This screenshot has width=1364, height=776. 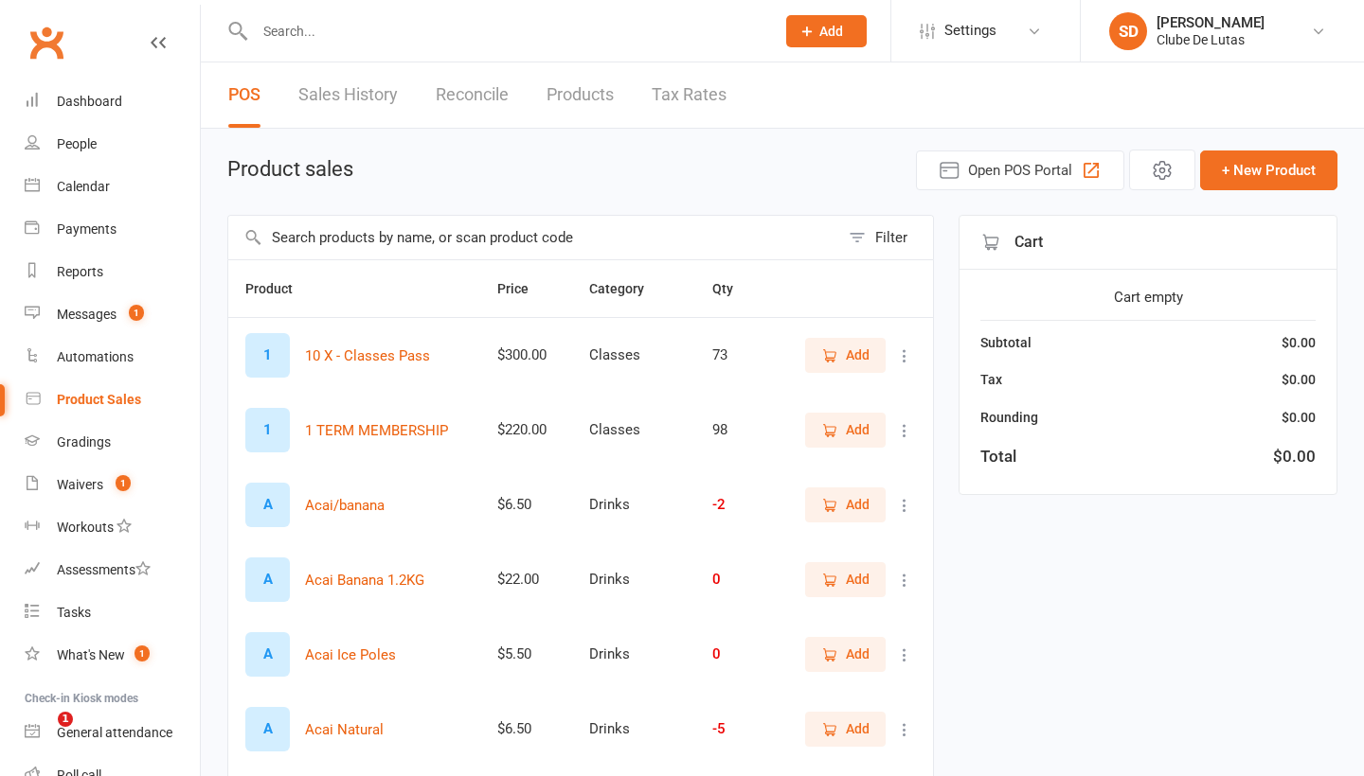 I want to click on div: Subtotal, so click(x=1006, y=343).